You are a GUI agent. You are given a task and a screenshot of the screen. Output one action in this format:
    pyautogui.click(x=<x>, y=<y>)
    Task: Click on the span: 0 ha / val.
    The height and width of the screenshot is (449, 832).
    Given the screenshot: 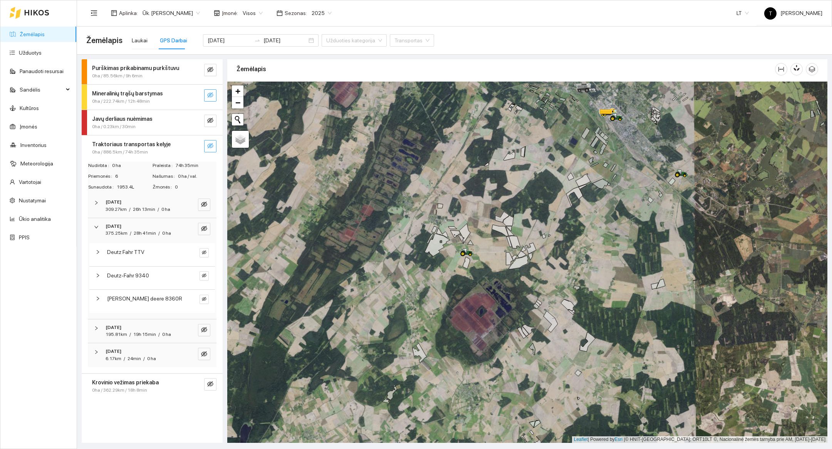 What is the action you would take?
    pyautogui.click(x=197, y=176)
    